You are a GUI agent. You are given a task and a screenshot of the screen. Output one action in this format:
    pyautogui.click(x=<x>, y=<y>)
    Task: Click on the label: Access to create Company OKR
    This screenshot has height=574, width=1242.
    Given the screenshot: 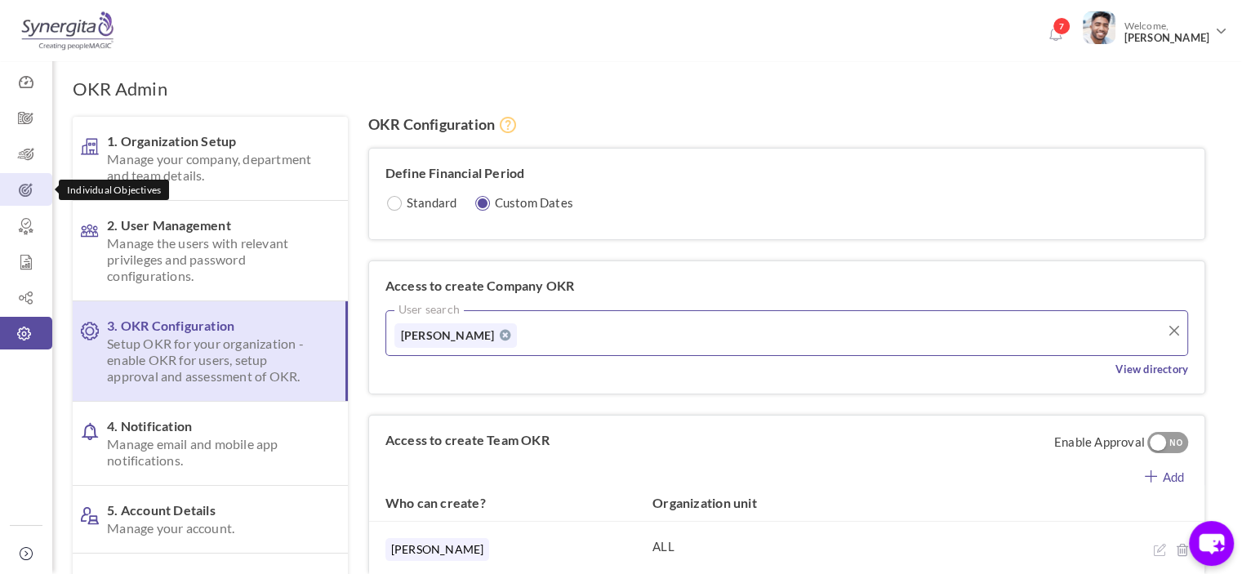 What is the action you would take?
    pyautogui.click(x=480, y=286)
    